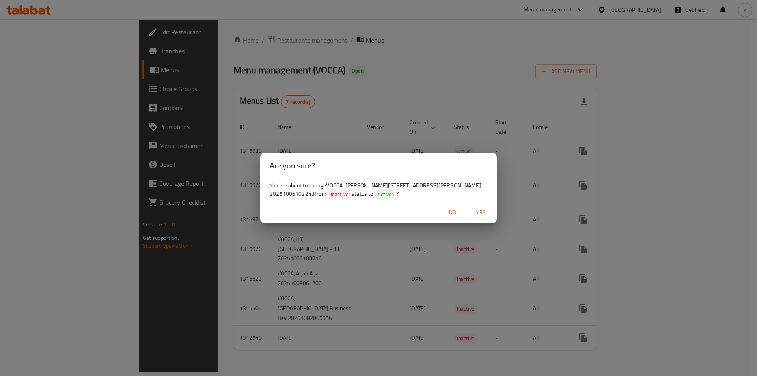  What do you see at coordinates (481, 212) in the screenshot?
I see `span: Yes` at bounding box center [481, 212].